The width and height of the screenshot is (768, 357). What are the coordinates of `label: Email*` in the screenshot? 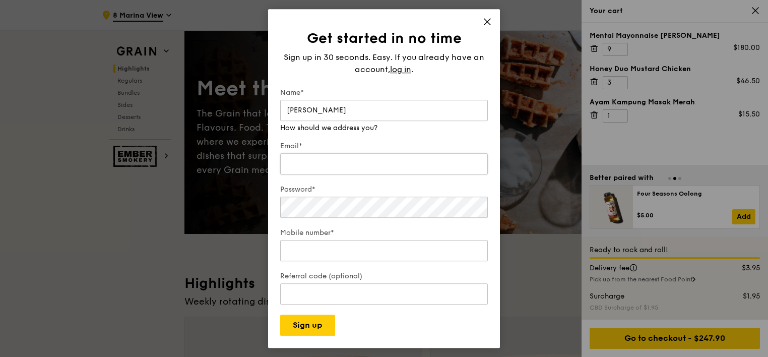 It's located at (384, 146).